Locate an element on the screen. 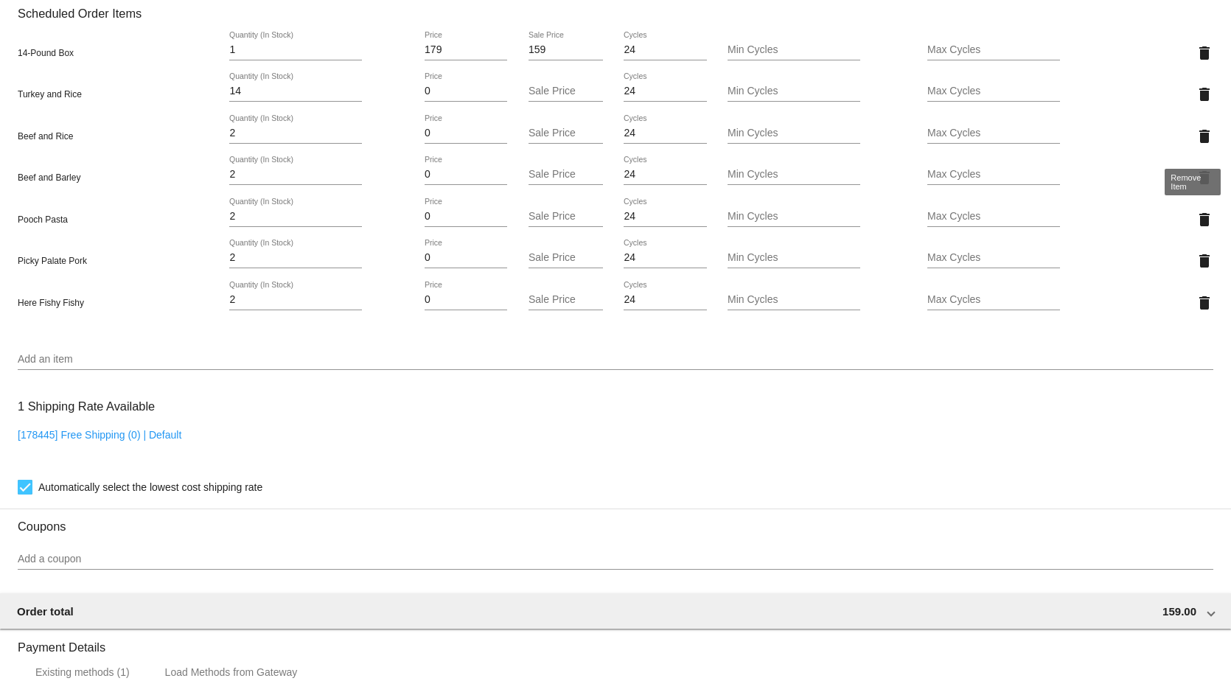 The image size is (1231, 681). span: Pooch Pasta is located at coordinates (43, 220).